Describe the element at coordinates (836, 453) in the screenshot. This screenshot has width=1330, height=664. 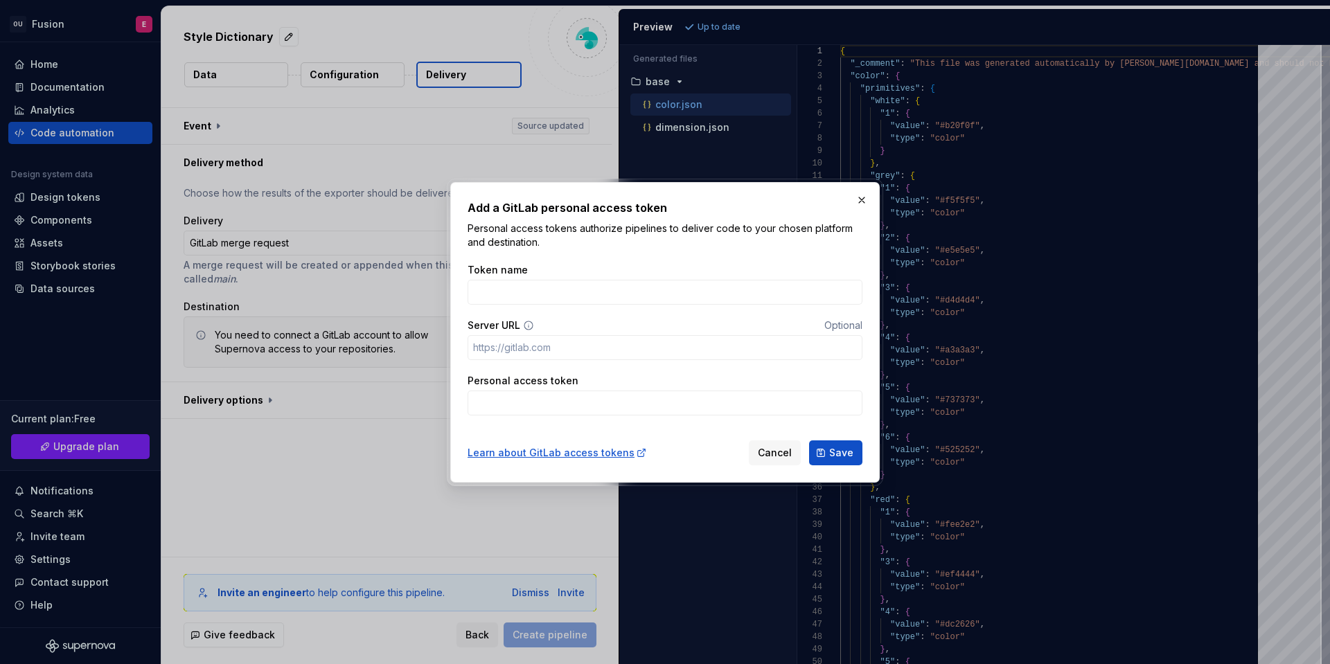
I see `button: Save` at that location.